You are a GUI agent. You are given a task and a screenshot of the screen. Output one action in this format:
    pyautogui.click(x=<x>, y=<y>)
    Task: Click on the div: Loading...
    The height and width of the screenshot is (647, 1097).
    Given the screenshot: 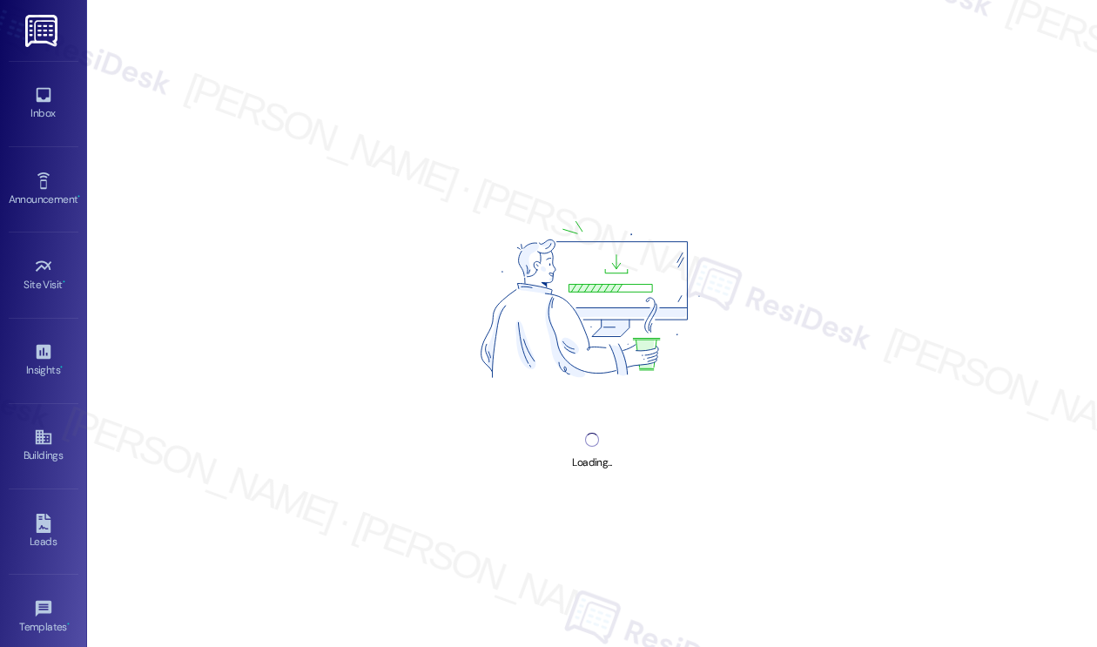 What is the action you would take?
    pyautogui.click(x=591, y=462)
    